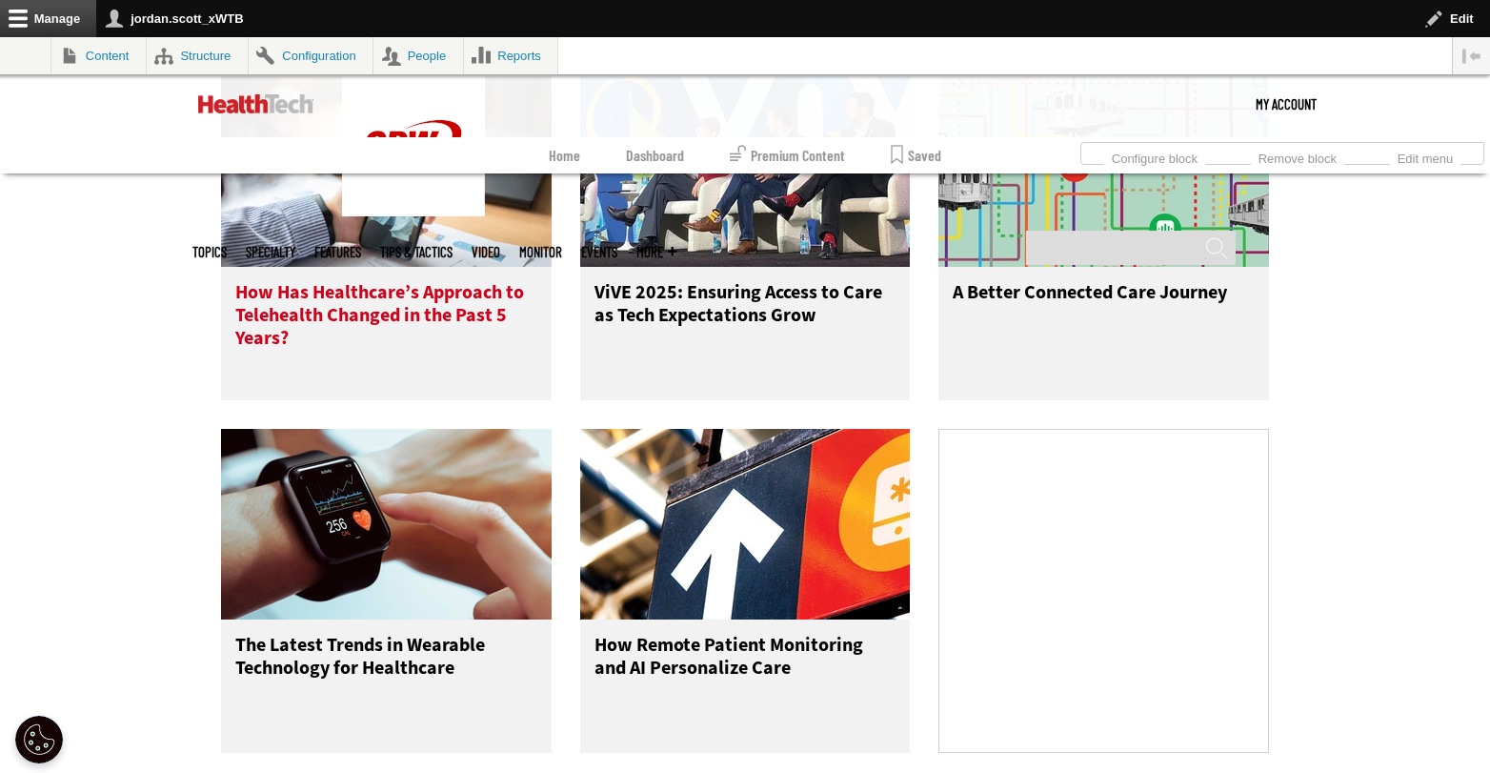  I want to click on h3: How Has Healthcare’s Approach to Telehealth Changed in the Past 5 Years?, so click(386, 319).